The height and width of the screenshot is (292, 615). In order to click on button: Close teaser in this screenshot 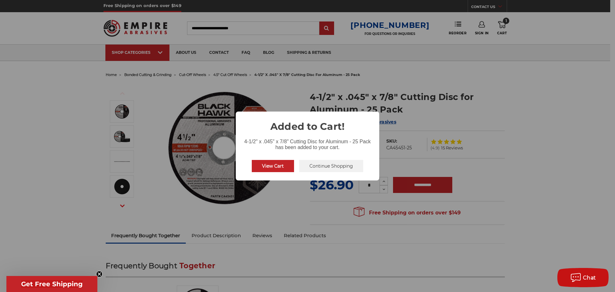, I will do `click(99, 274)`.